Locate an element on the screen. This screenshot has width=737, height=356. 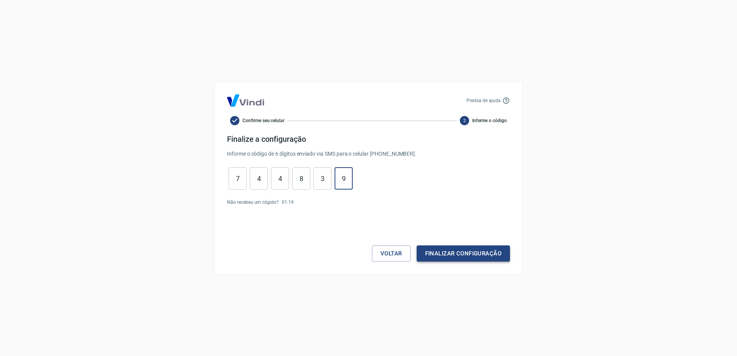
span: Informe o código is located at coordinates (489, 121).